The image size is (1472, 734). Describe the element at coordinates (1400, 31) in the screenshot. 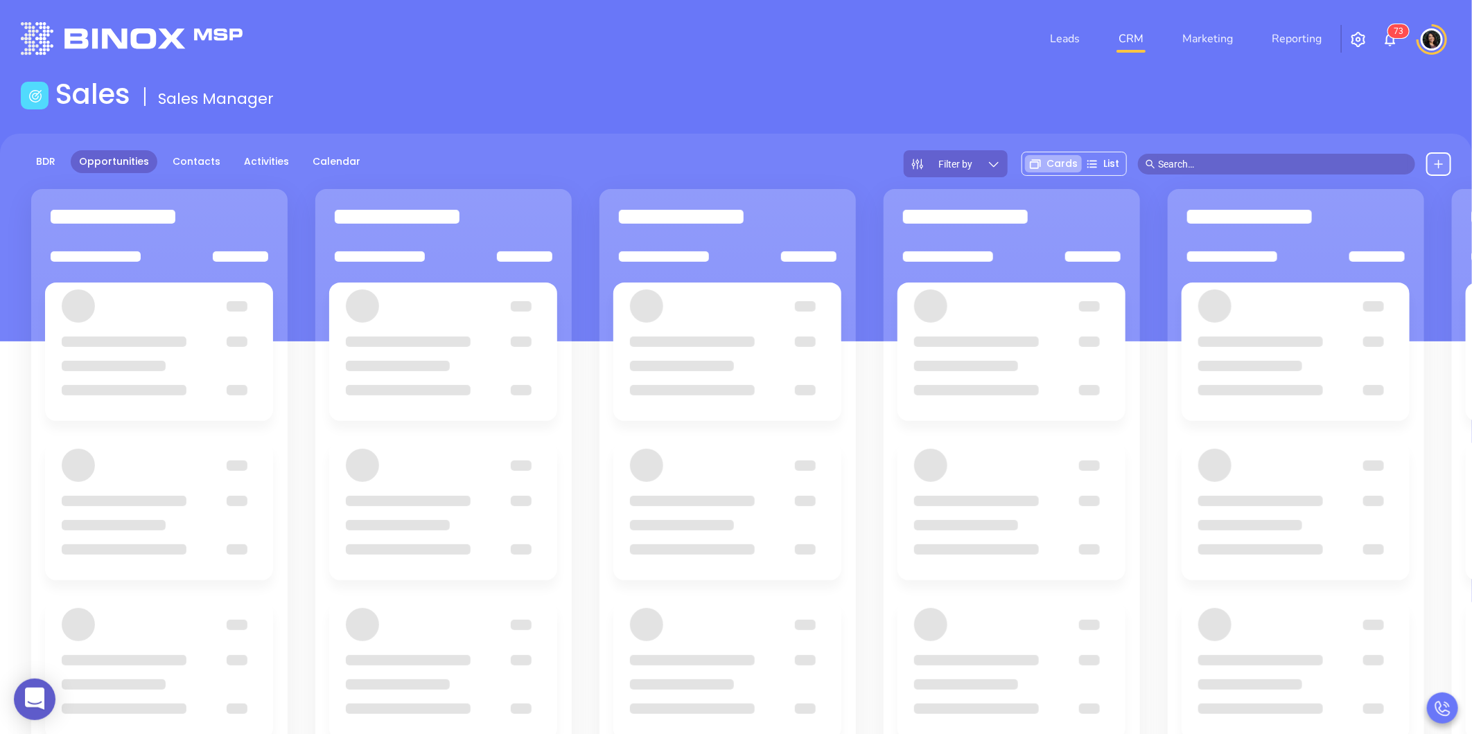

I see `span: 3` at that location.